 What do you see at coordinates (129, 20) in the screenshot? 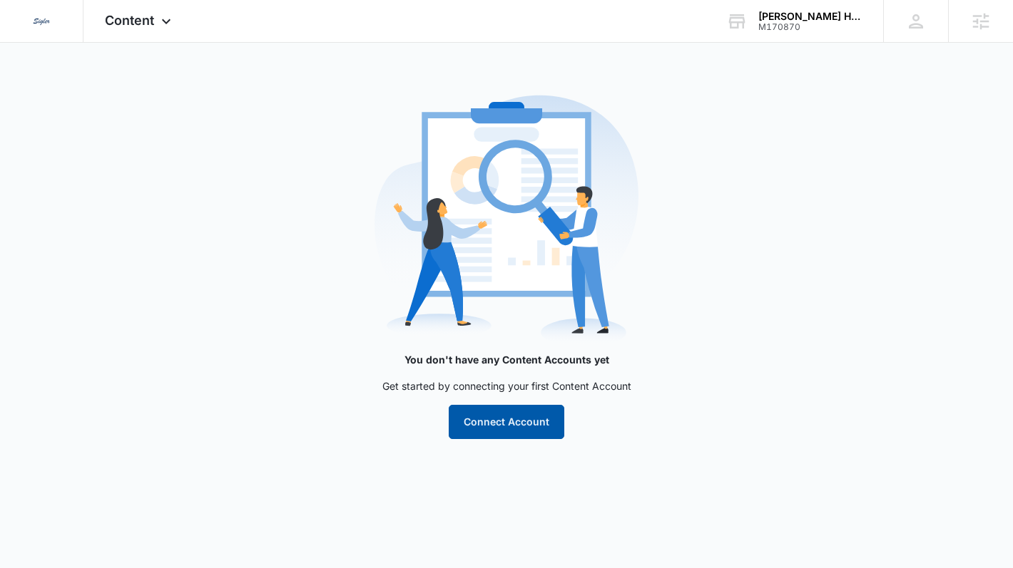
I see `span: Content` at bounding box center [129, 20].